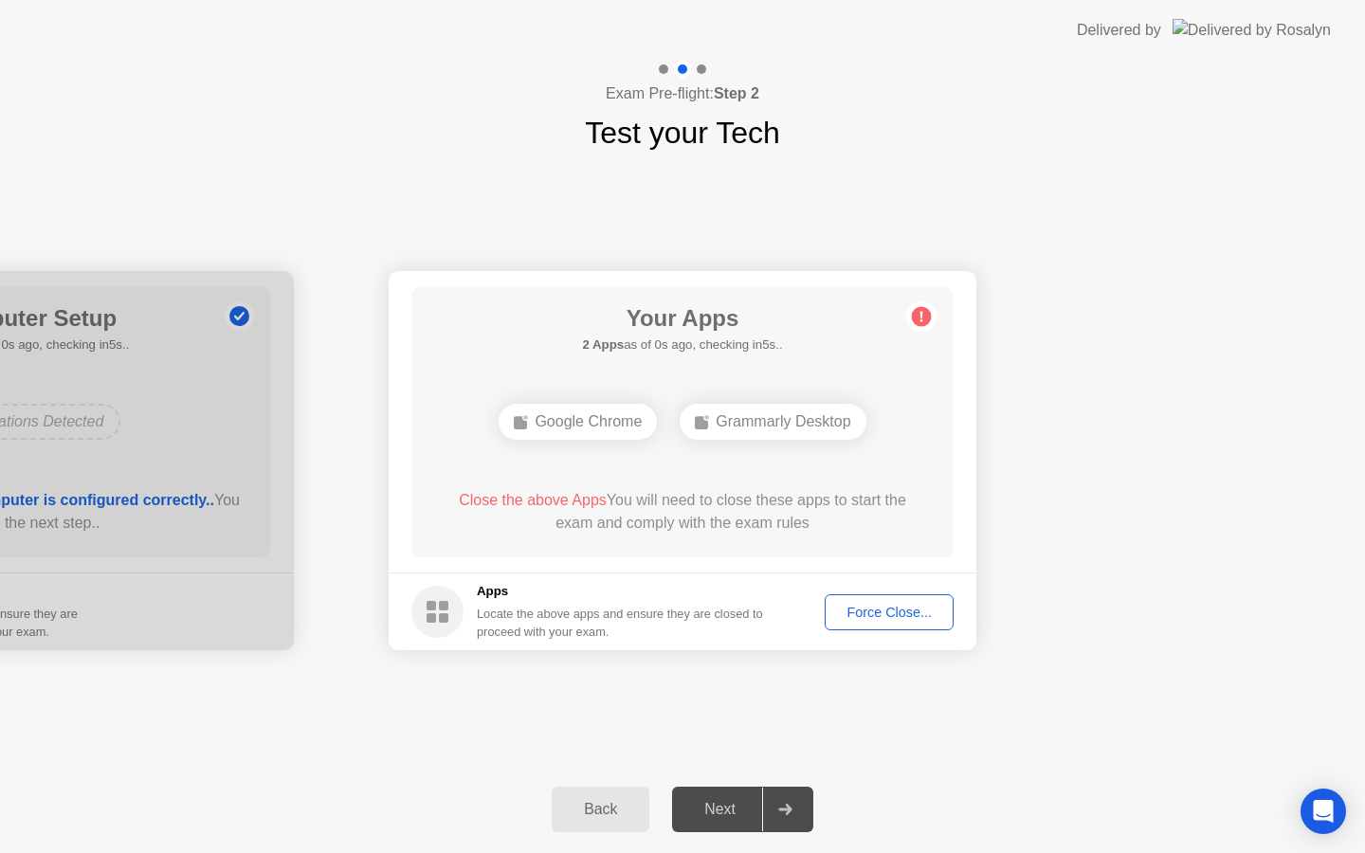 This screenshot has width=1365, height=853. I want to click on div: Next, so click(719, 809).